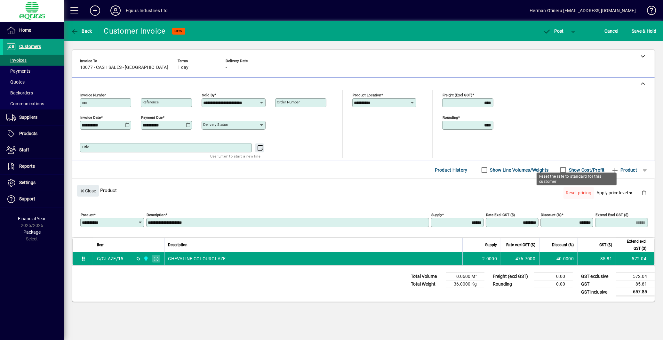 The image size is (663, 340). Describe the element at coordinates (95, 11) in the screenshot. I see `button: Add` at that location.